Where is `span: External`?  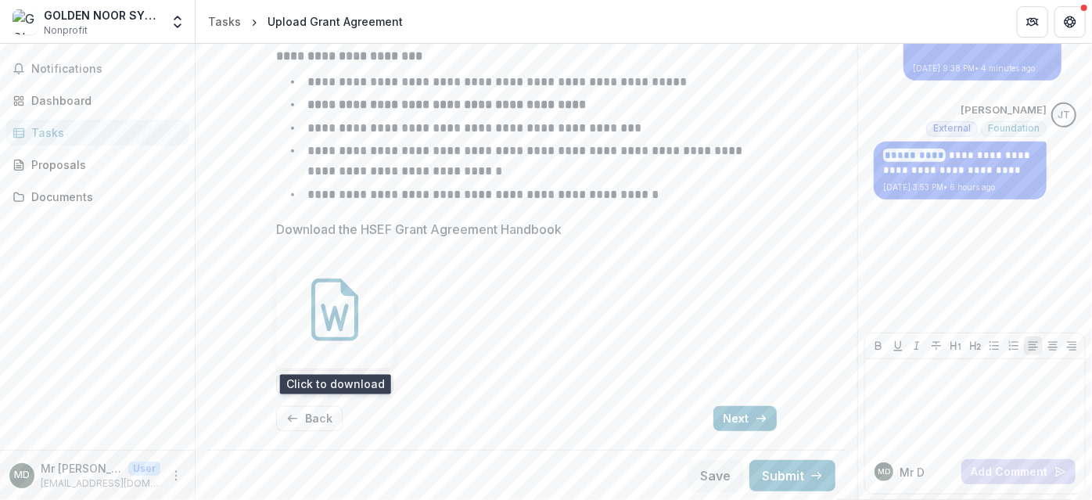 span: External is located at coordinates (952, 128).